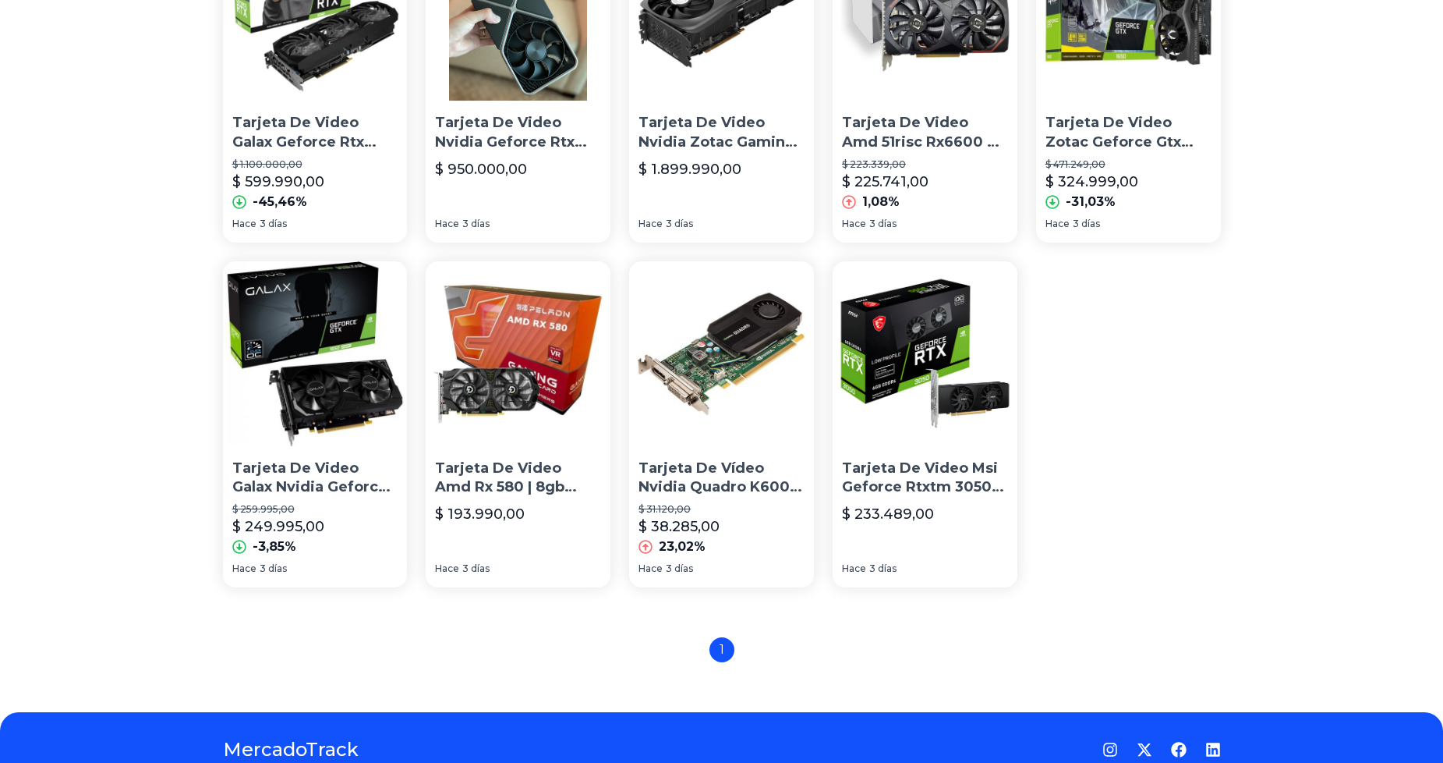  What do you see at coordinates (690, 169) in the screenshot?
I see `p: $ 1.899.990,00` at bounding box center [690, 169].